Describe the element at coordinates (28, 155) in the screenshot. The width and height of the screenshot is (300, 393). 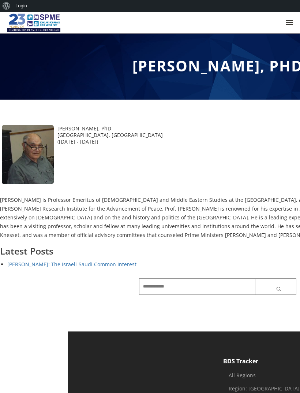
I see `img: mmaoz-142x160.jpg` at that location.